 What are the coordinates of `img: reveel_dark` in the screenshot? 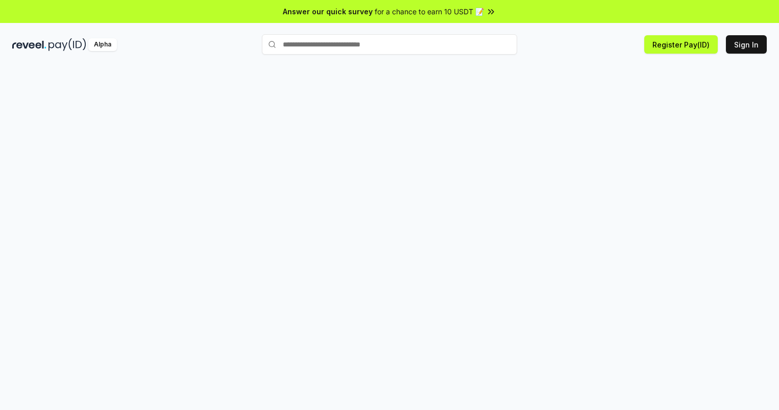 It's located at (29, 44).